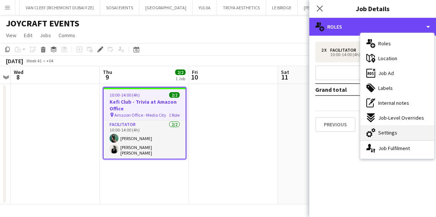 This screenshot has height=217, width=436. What do you see at coordinates (372, 27) in the screenshot?
I see `div: Roles` at bounding box center [372, 27].